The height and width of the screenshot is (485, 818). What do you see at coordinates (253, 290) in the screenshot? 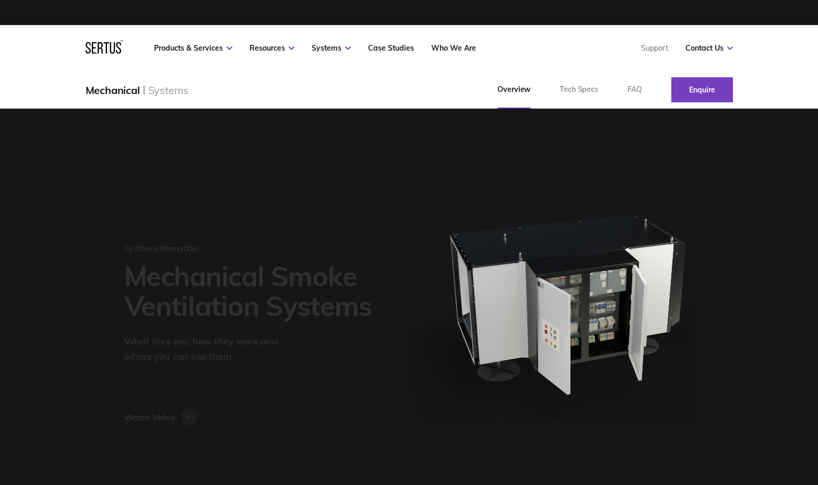
I see `h1: Mechanical Smoke Ventilation Systems` at bounding box center [253, 290].